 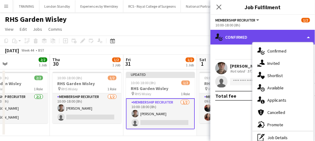 What do you see at coordinates (41, 50) in the screenshot?
I see `div: BST` at bounding box center [41, 50].